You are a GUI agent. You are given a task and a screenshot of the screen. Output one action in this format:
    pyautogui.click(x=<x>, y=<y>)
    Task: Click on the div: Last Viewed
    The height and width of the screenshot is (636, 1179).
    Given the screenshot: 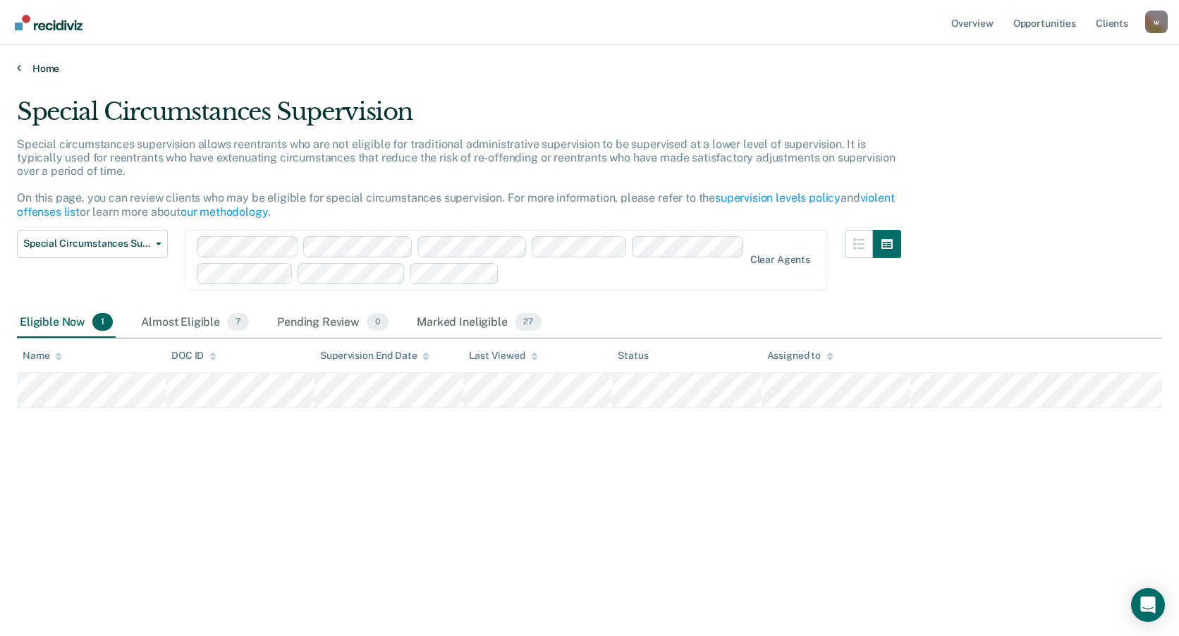 What is the action you would take?
    pyautogui.click(x=503, y=355)
    